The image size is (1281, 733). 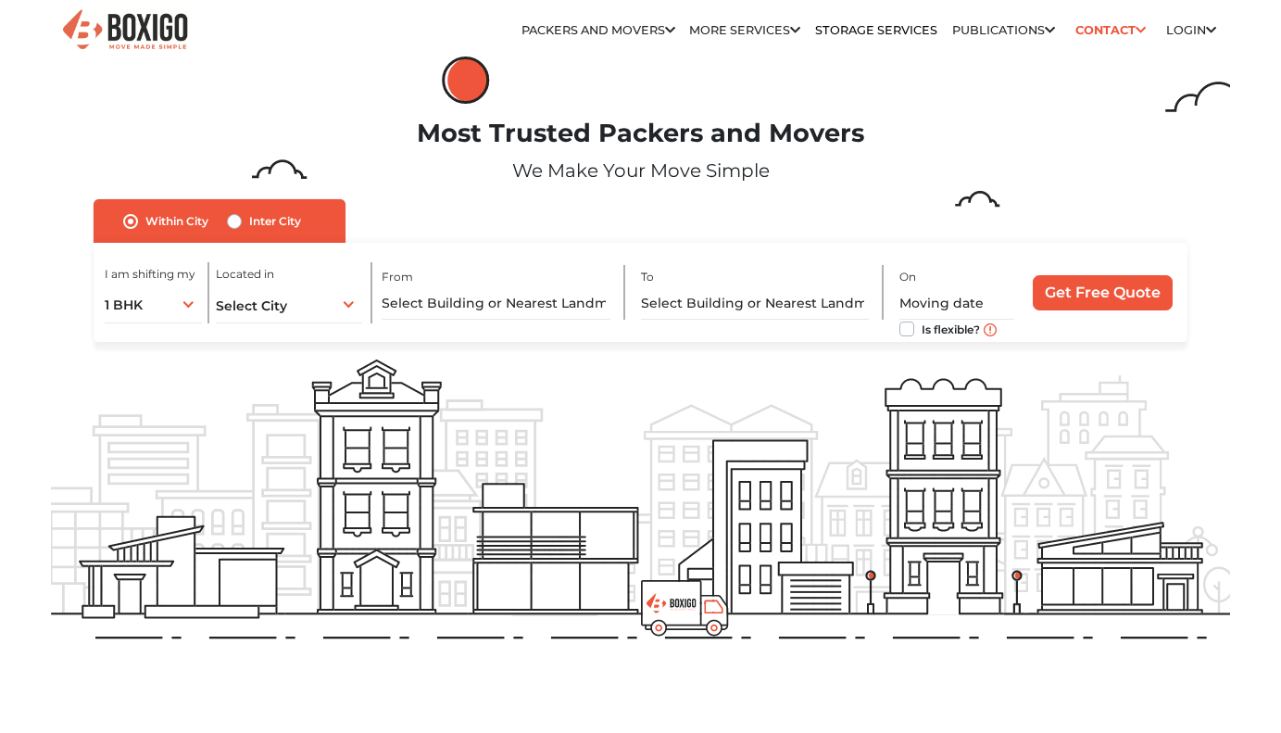 What do you see at coordinates (1003, 30) in the screenshot?
I see `a: Publications` at bounding box center [1003, 30].